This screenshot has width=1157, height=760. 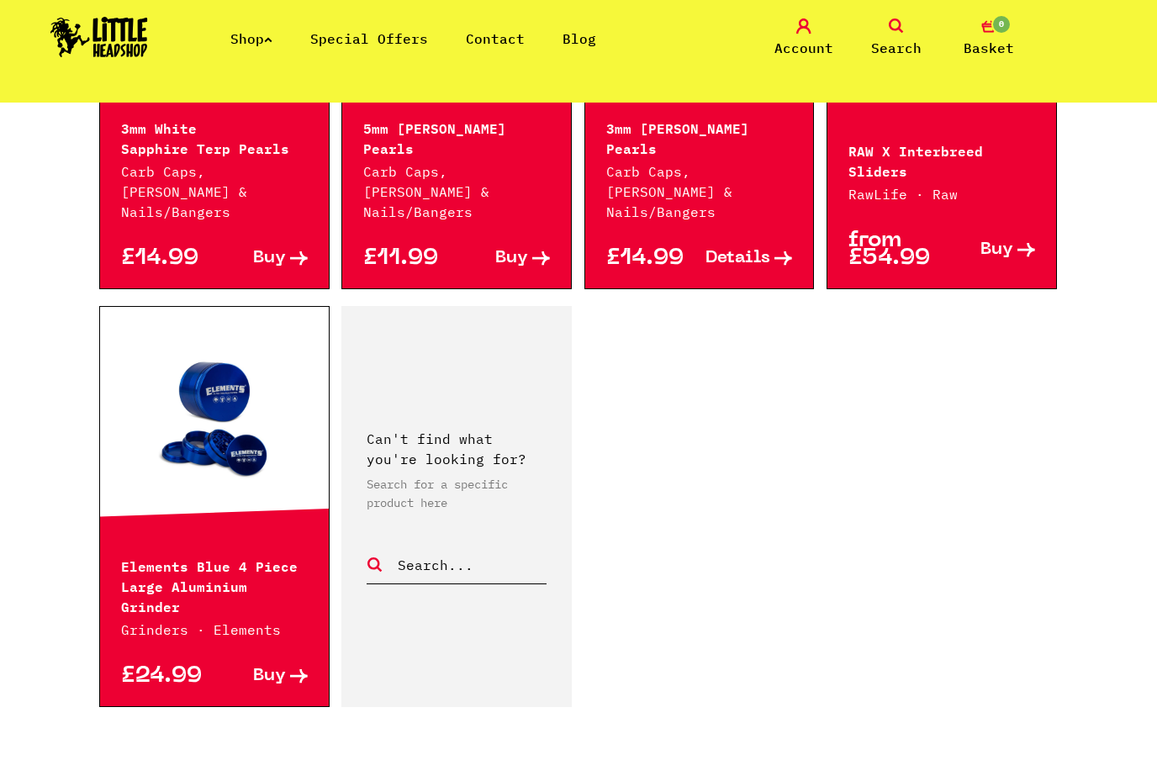 What do you see at coordinates (495, 39) in the screenshot?
I see `a: Contact` at bounding box center [495, 39].